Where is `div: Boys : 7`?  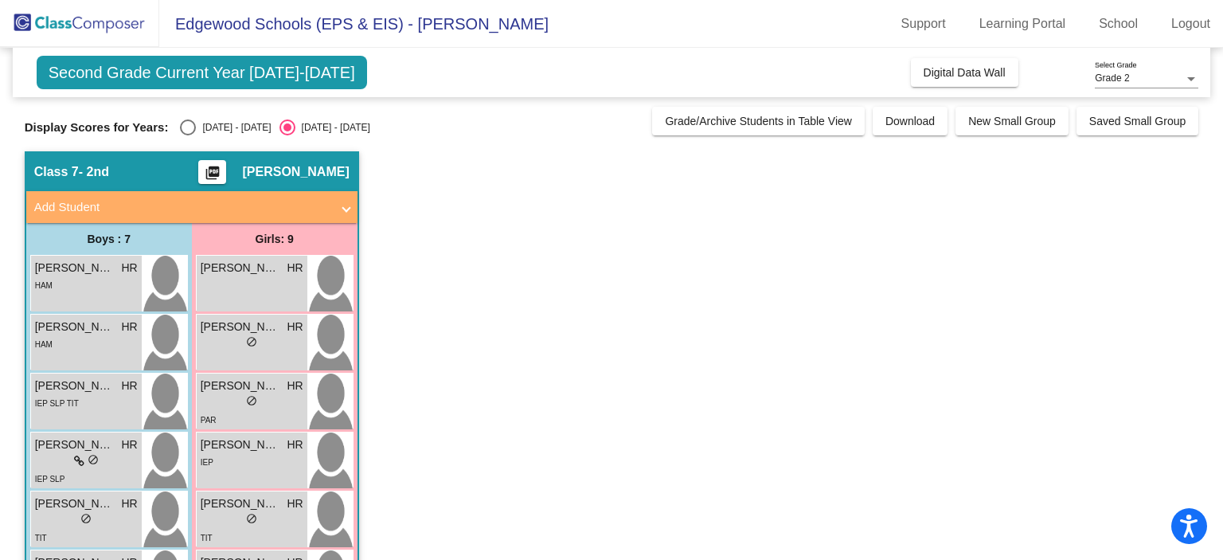 div: Boys : 7 is located at coordinates (109, 239).